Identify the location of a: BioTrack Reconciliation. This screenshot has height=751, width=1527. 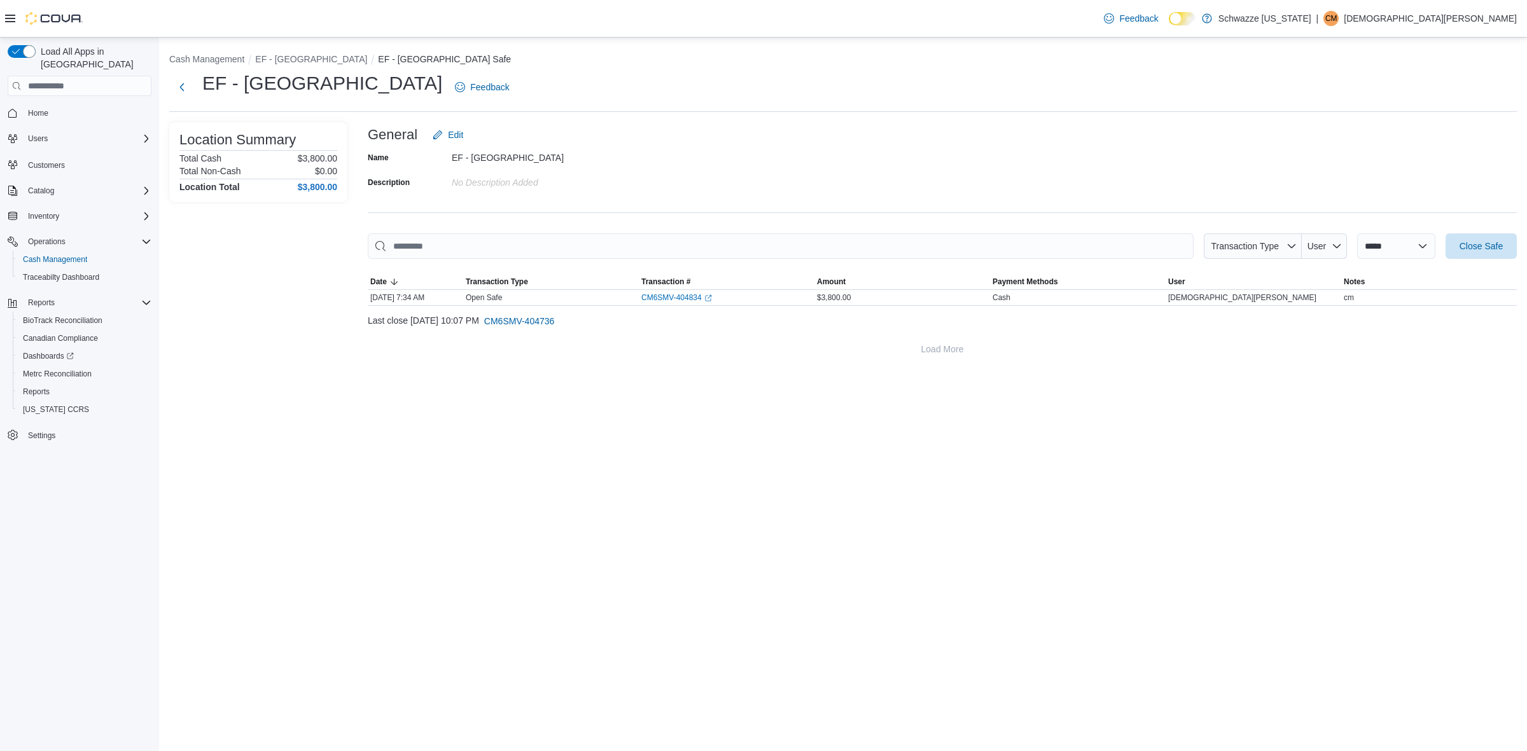
(62, 321).